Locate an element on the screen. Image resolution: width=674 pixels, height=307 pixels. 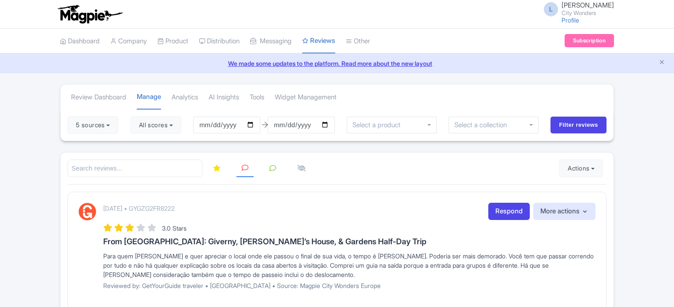
a: Subscription is located at coordinates (590, 41).